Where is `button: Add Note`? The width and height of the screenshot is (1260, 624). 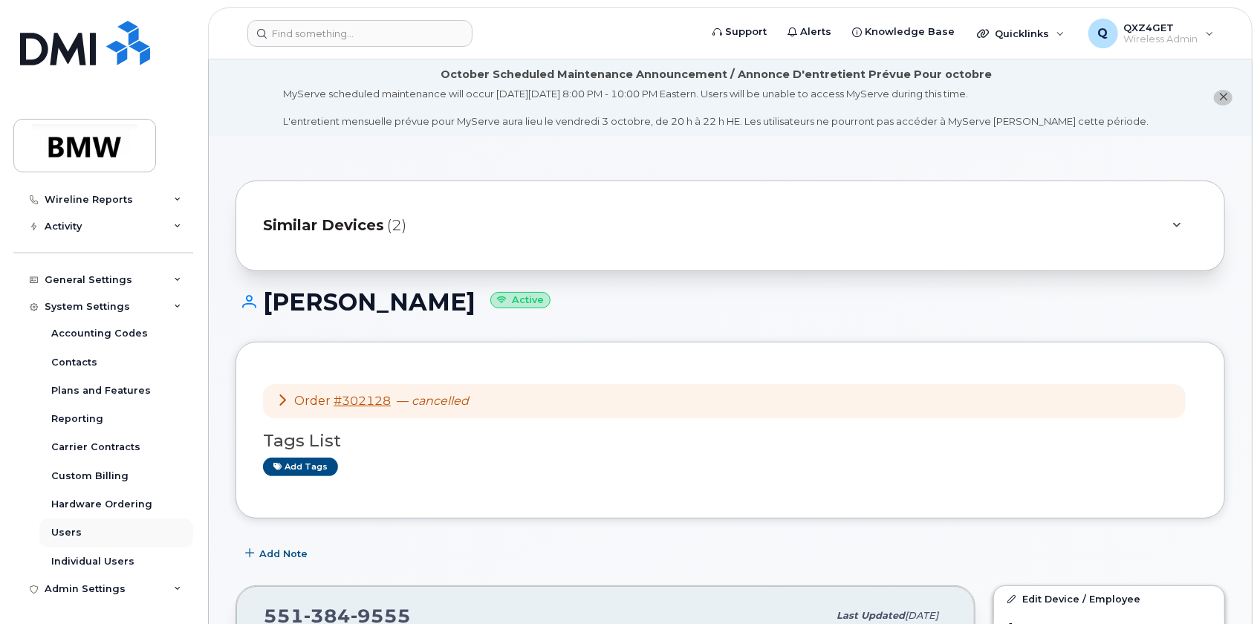
button: Add Note is located at coordinates (278, 554).